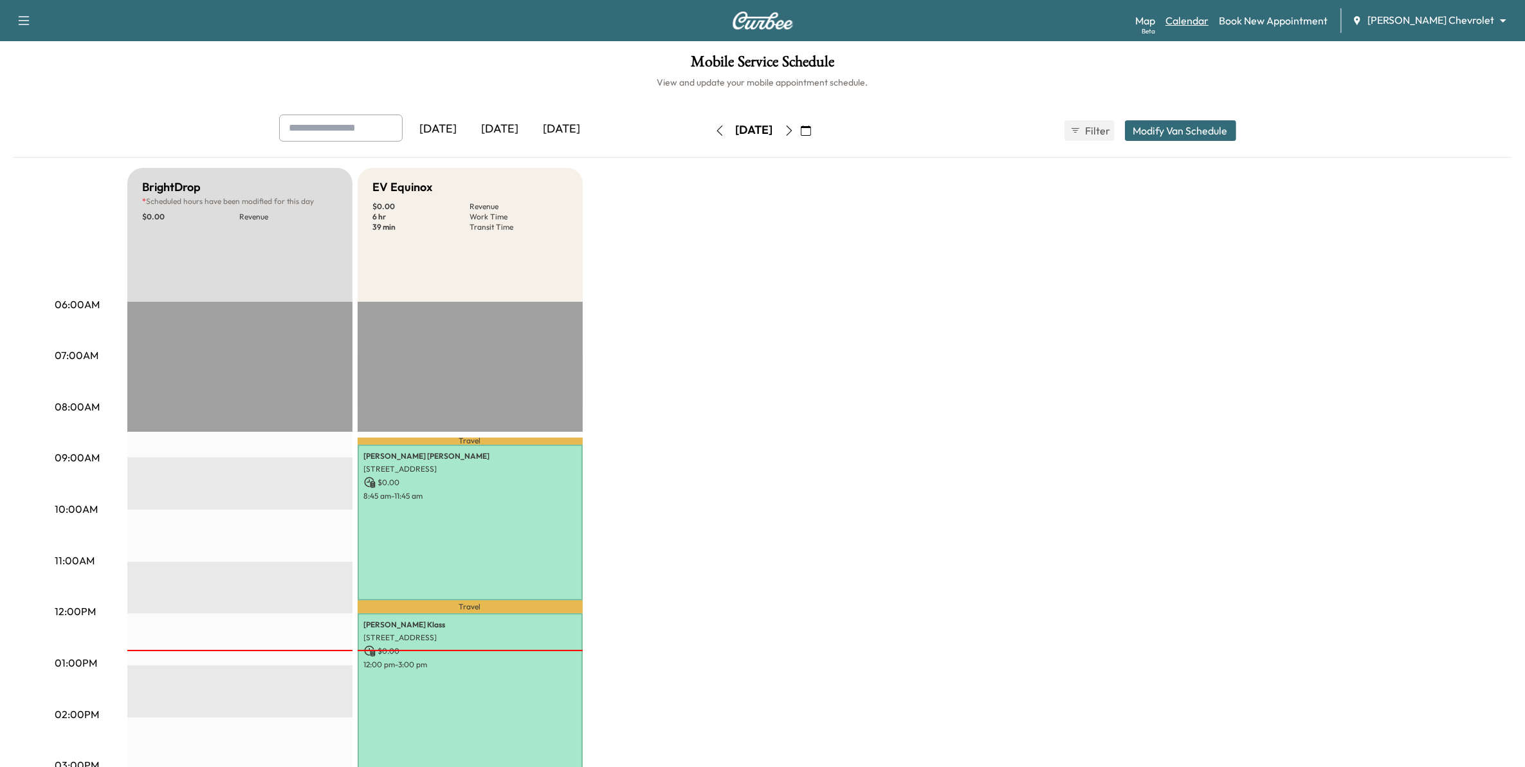 This screenshot has height=767, width=1525. Describe the element at coordinates (470, 664) in the screenshot. I see `p: 12:00 pm - 3:00 pm` at that location.